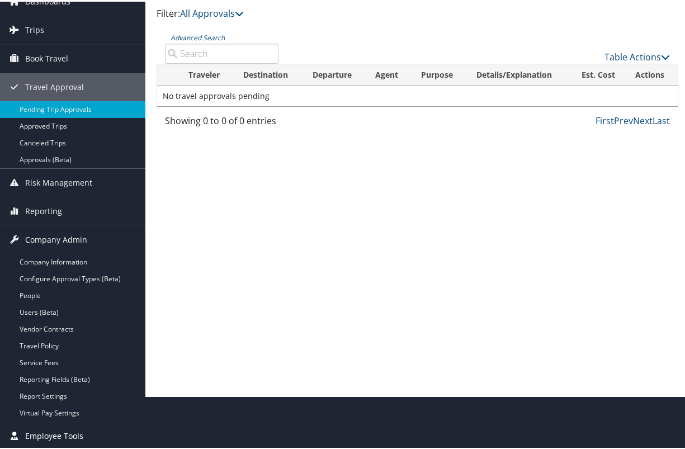 This screenshot has height=449, width=685. What do you see at coordinates (623, 119) in the screenshot?
I see `a: Prev` at bounding box center [623, 119].